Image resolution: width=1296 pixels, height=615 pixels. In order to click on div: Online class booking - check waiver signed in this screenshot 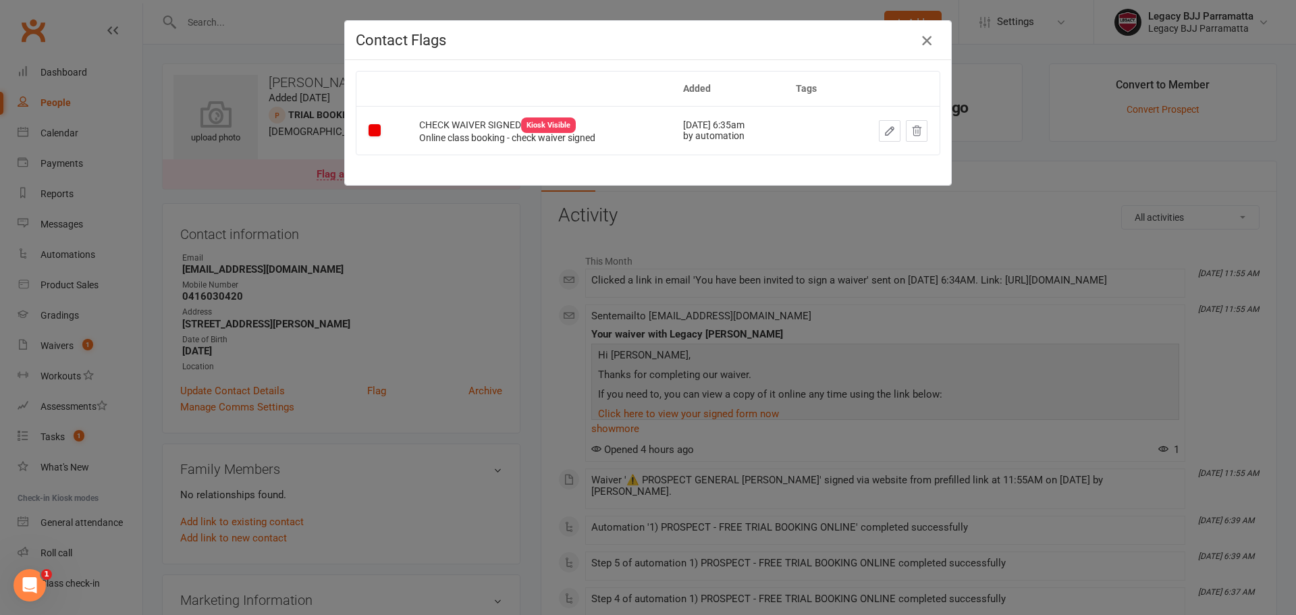, I will do `click(539, 138)`.